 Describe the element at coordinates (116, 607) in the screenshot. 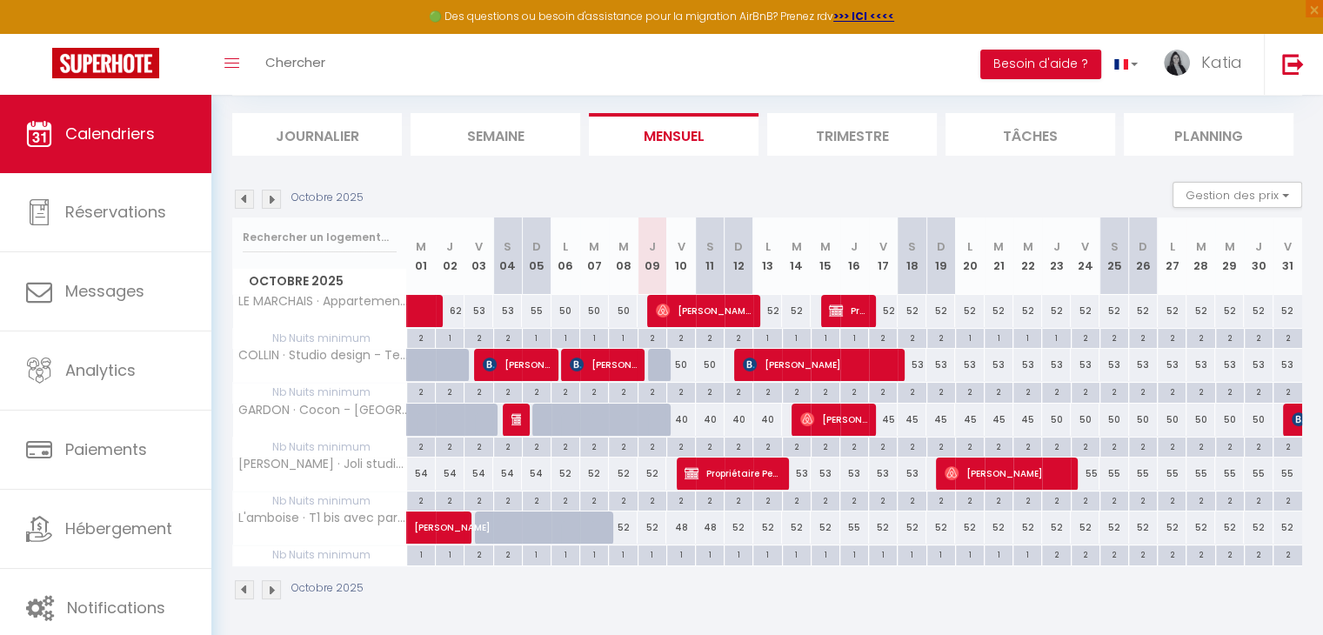

I see `span: Notifications` at that location.